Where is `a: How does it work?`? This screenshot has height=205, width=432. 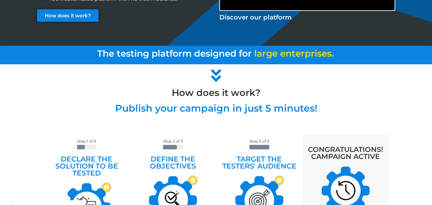
a: How does it work? is located at coordinates (68, 15).